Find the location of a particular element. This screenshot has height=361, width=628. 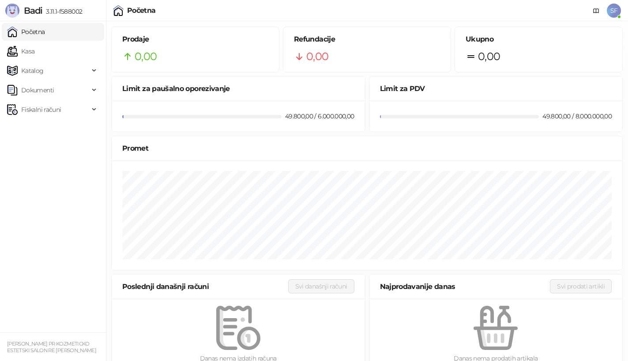

span: Fiskalni računi is located at coordinates (41, 110).